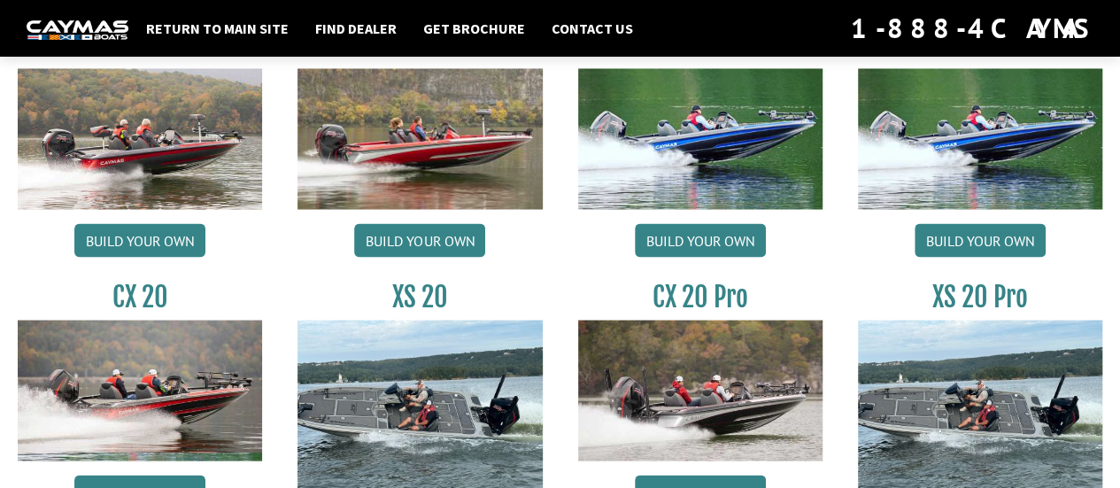  I want to click on h3: XS 20, so click(420, 296).